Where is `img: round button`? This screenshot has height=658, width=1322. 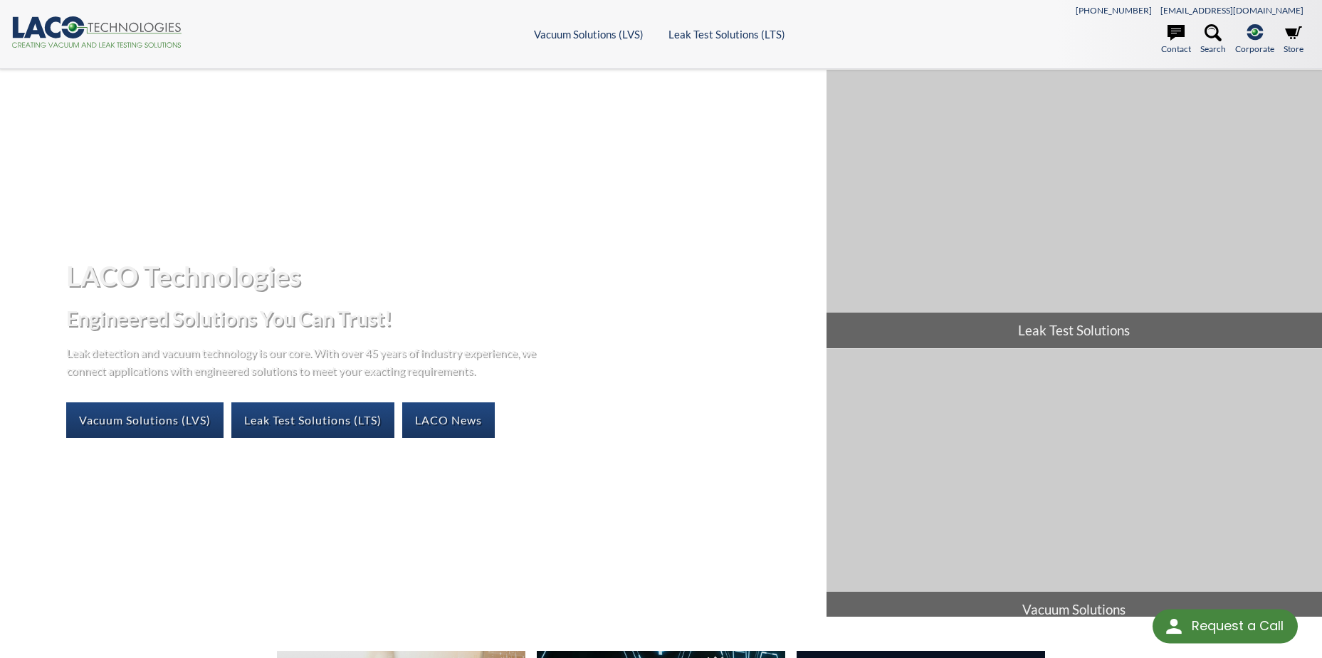 img: round button is located at coordinates (1174, 626).